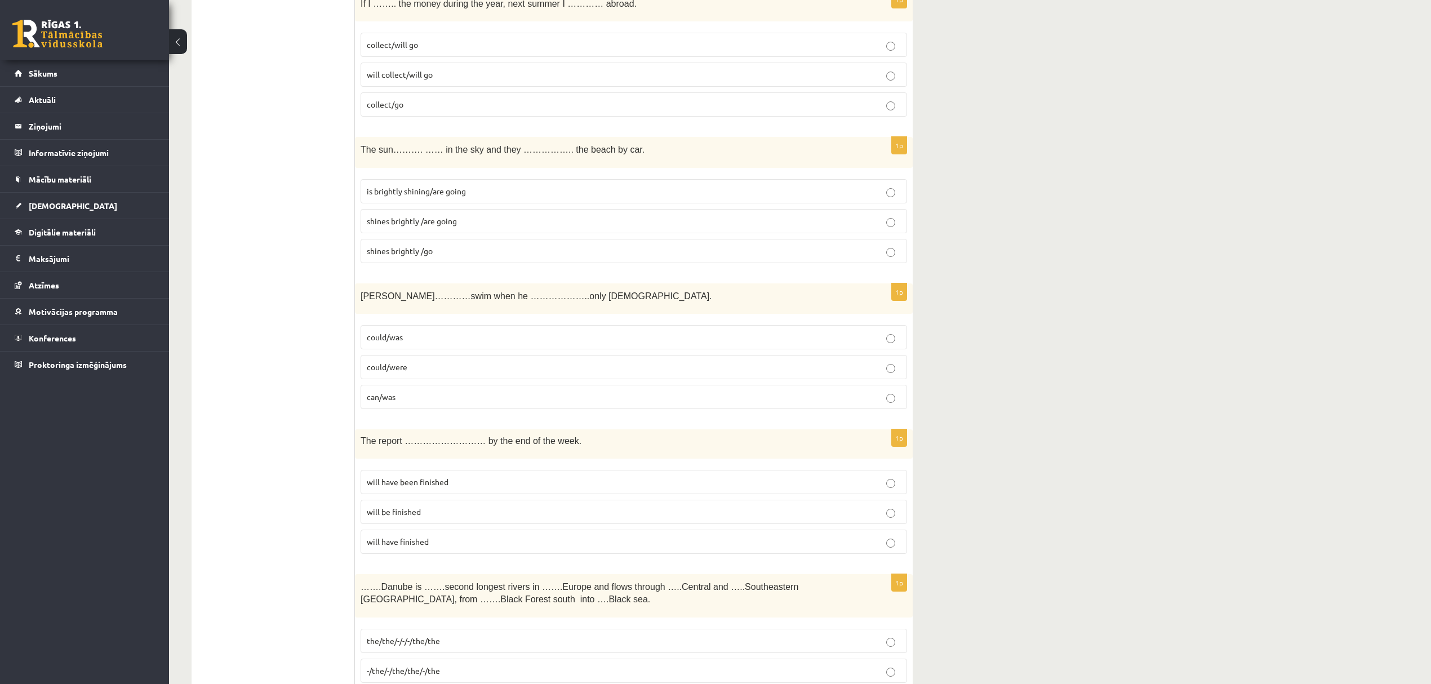 The width and height of the screenshot is (1431, 684). I want to click on span: Konferences, so click(52, 338).